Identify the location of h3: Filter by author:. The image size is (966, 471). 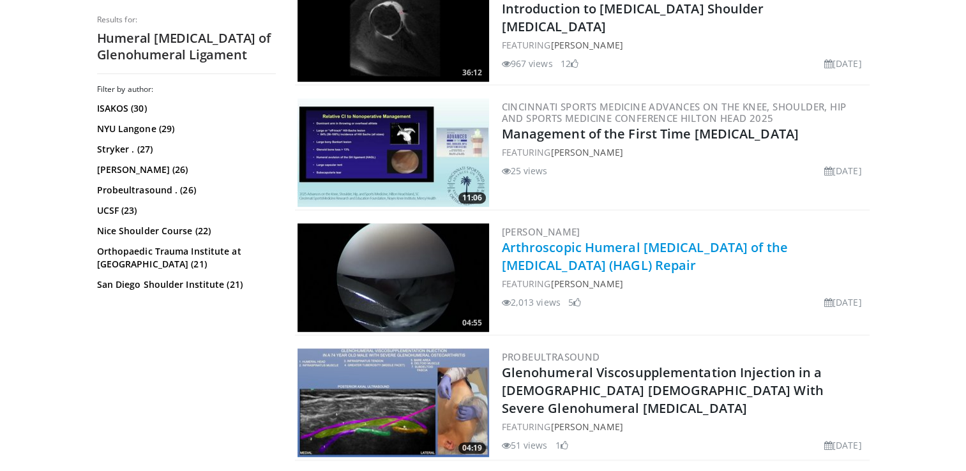
(186, 89).